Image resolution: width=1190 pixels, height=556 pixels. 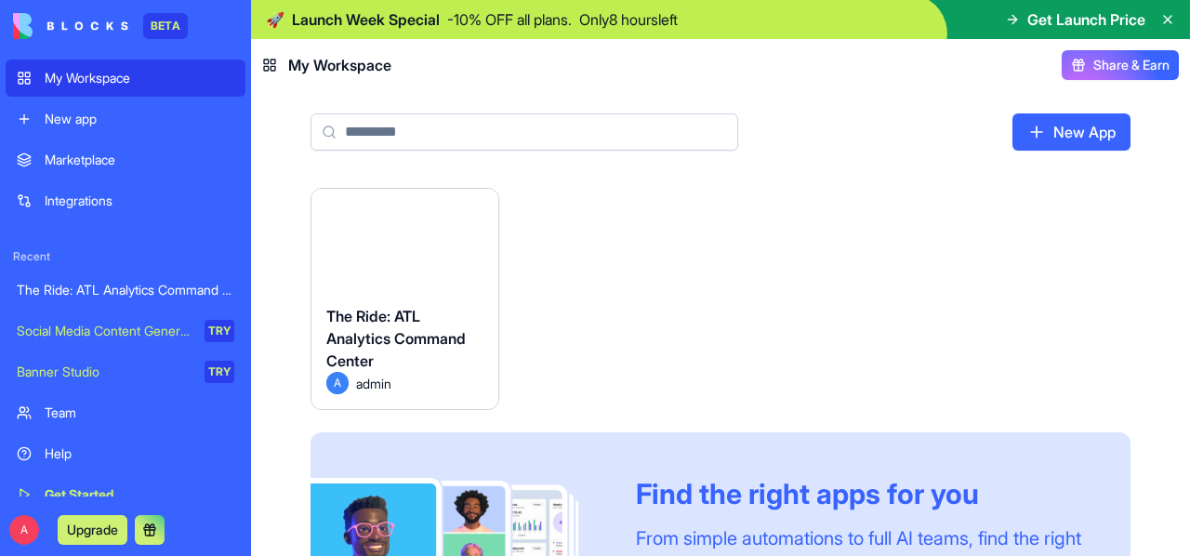 What do you see at coordinates (125, 78) in the screenshot?
I see `a: My Workspace` at bounding box center [125, 78].